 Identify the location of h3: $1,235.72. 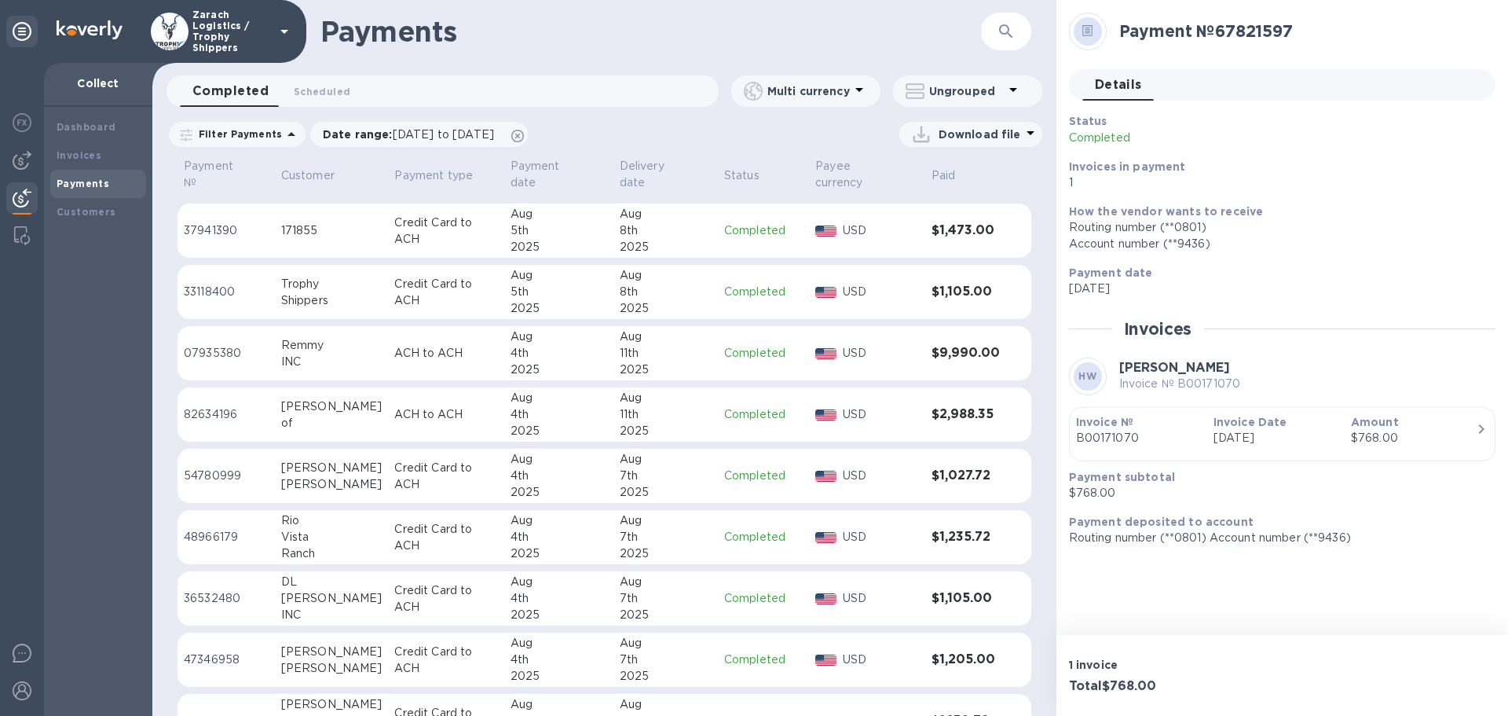
(965, 536).